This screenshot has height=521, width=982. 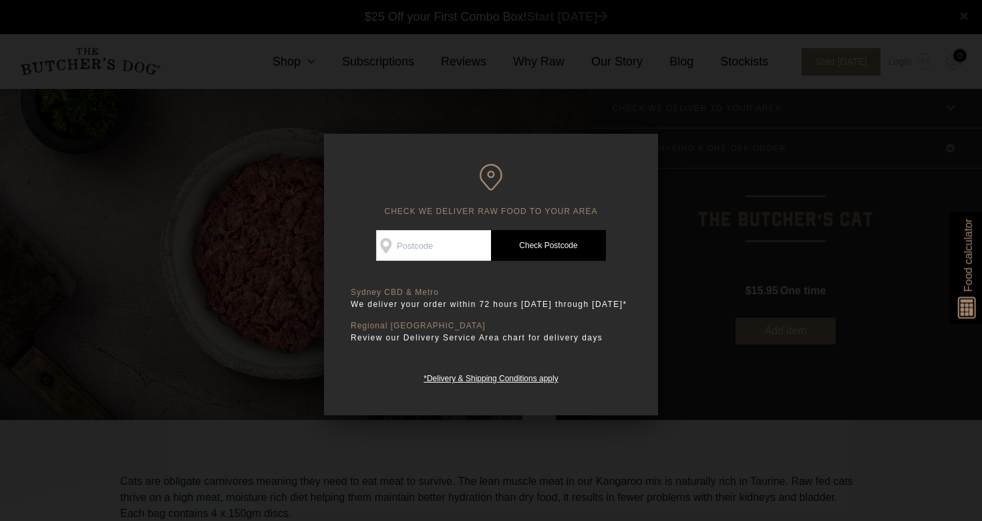 What do you see at coordinates (549, 245) in the screenshot?
I see `a: Check Postcode` at bounding box center [549, 245].